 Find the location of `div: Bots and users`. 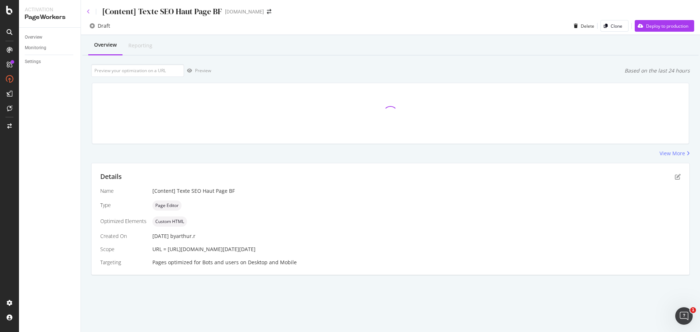

div: Bots and users is located at coordinates (221, 263).